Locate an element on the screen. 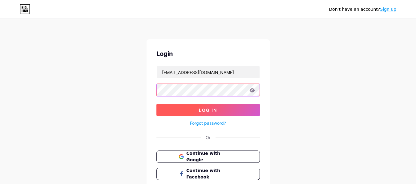  a: Continue with Google is located at coordinates (208, 157).